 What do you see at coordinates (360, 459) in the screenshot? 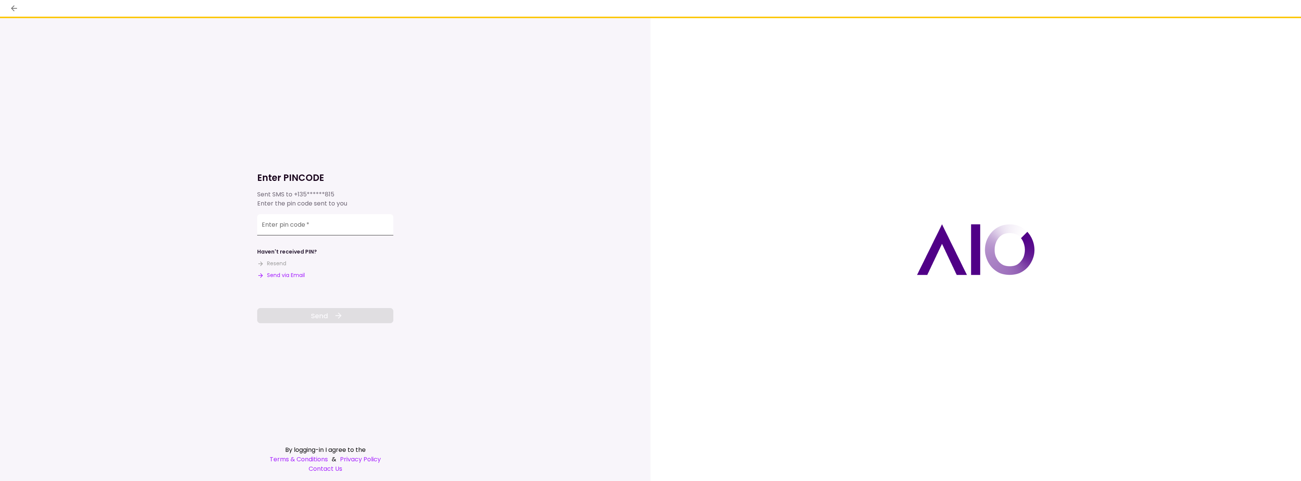
I see `a: Privacy Policy` at bounding box center [360, 459].